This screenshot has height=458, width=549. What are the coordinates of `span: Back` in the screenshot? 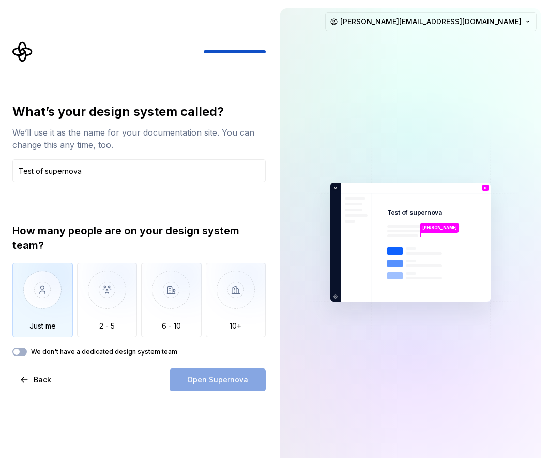 It's located at (42, 380).